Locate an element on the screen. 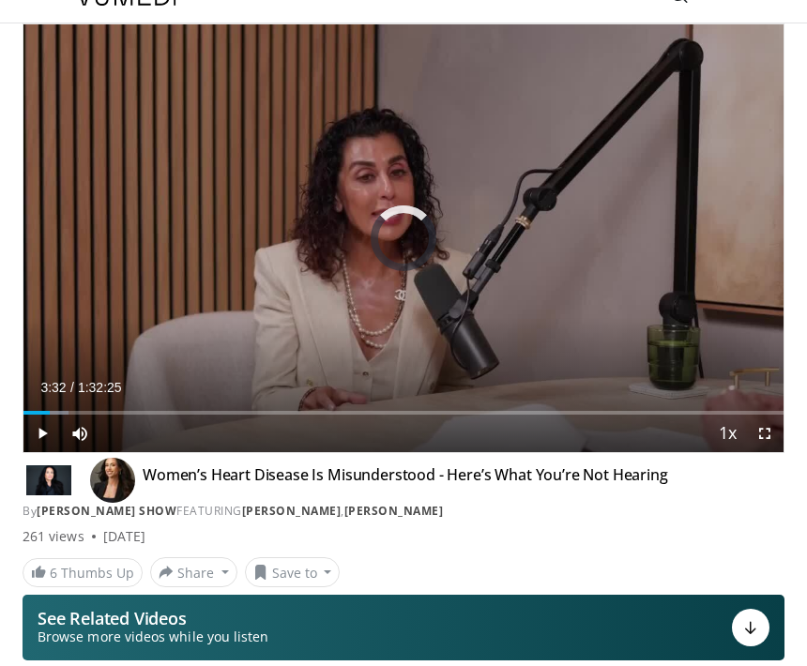 The width and height of the screenshot is (807, 666). span: 1:32:25 is located at coordinates (99, 388).